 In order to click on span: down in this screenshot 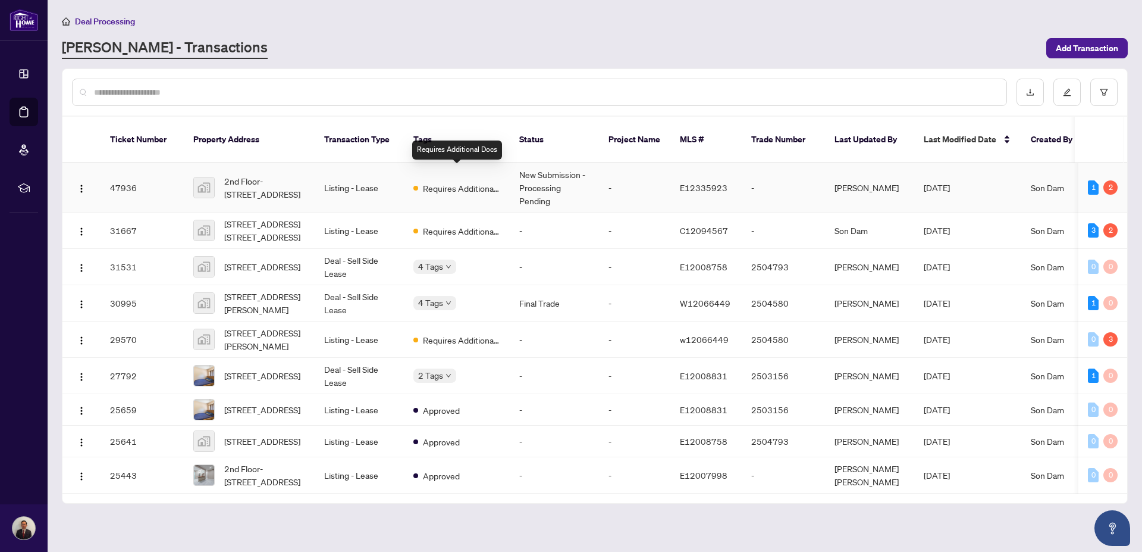, I will do `click(449, 375)`.